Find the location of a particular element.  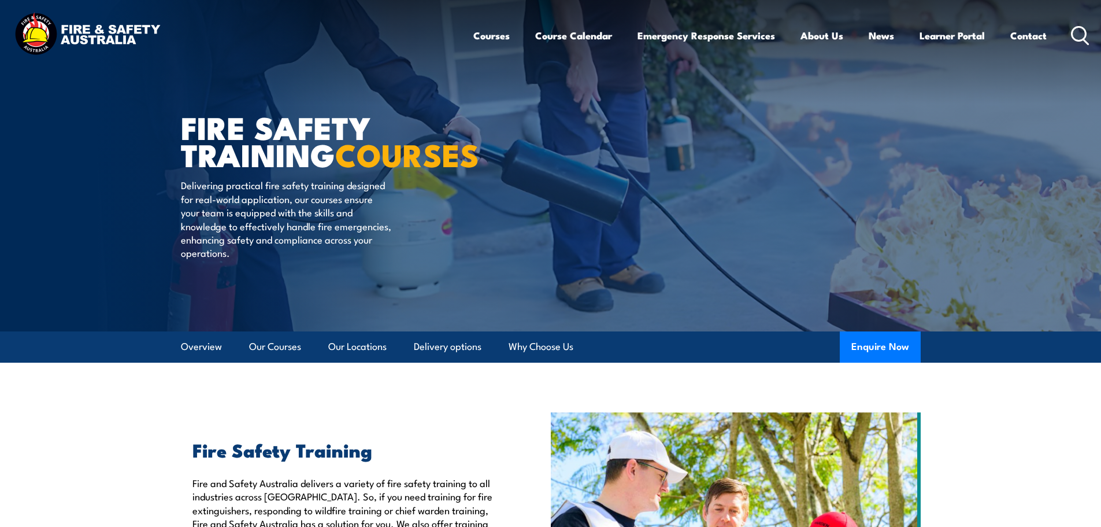

a: Our Courses is located at coordinates (275, 346).